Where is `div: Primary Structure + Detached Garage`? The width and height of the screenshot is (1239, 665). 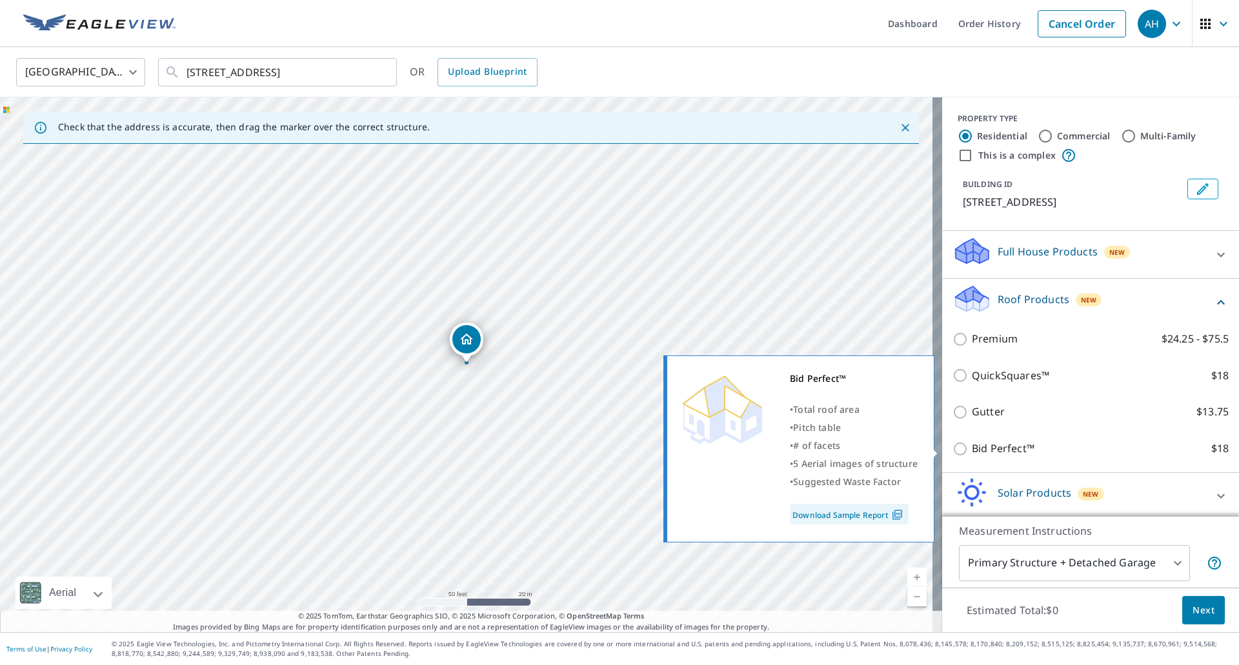 div: Primary Structure + Detached Garage is located at coordinates (1074, 563).